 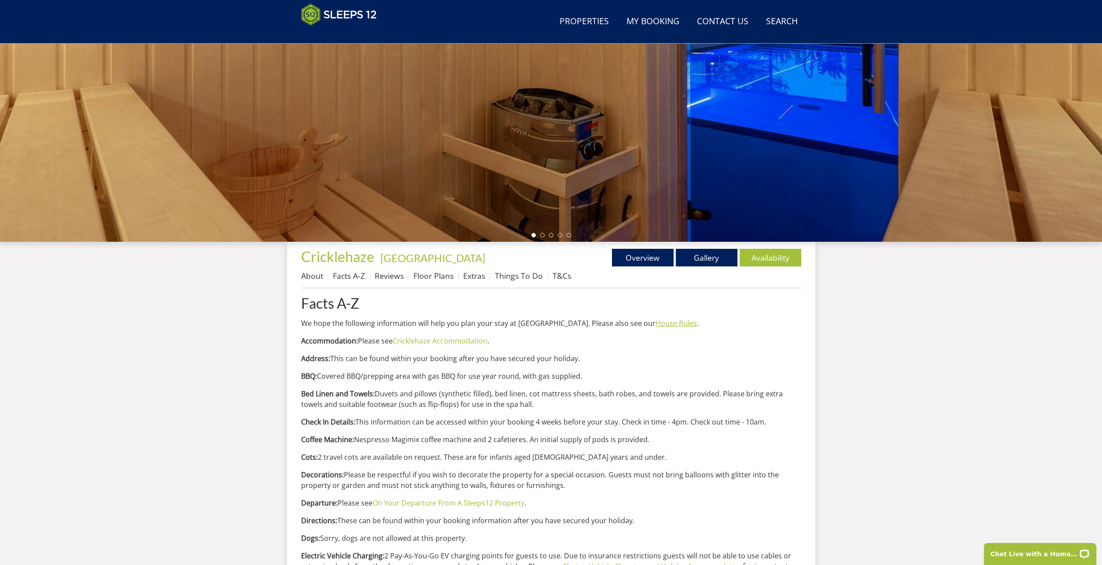 What do you see at coordinates (519, 276) in the screenshot?
I see `a: Things To Do` at bounding box center [519, 276].